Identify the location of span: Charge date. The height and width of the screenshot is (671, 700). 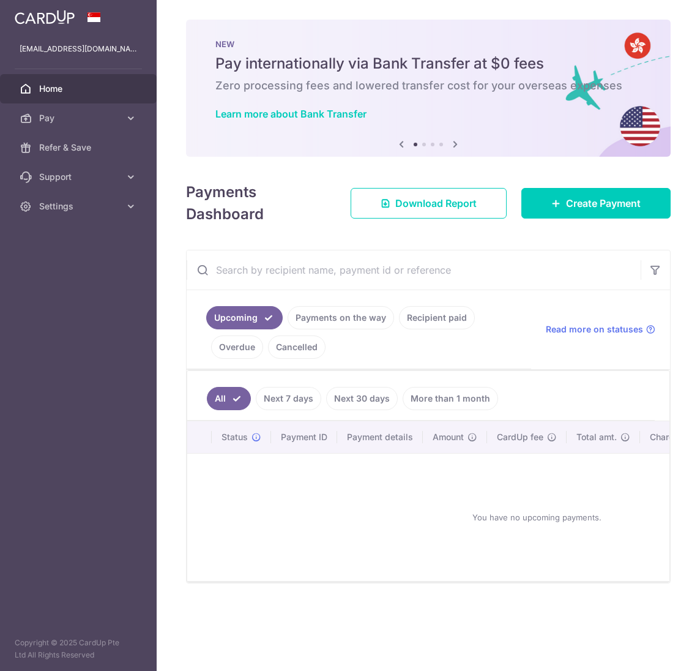
(675, 437).